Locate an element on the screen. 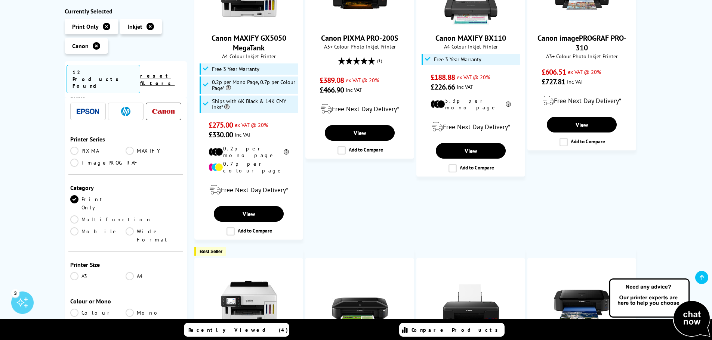 The height and width of the screenshot is (340, 712). div: 3 is located at coordinates (15, 293).